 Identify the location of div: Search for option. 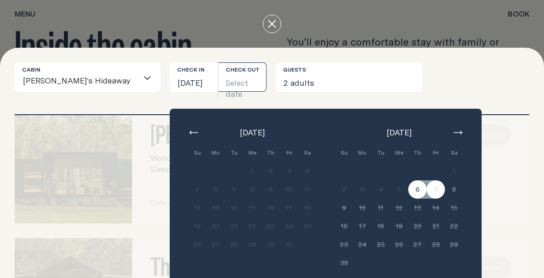
(88, 77).